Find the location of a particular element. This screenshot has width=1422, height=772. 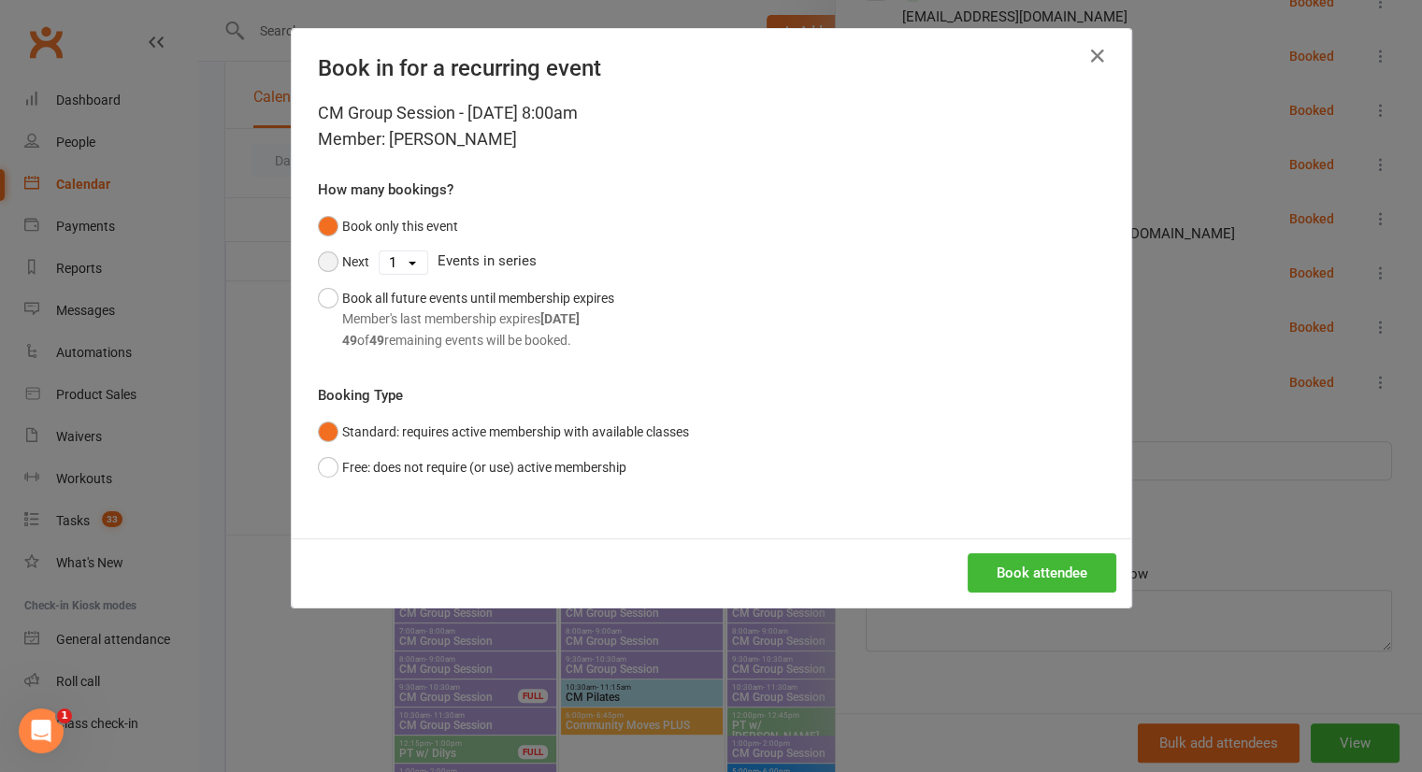

button: Standard: requires active membership with available classes is located at coordinates (503, 432).